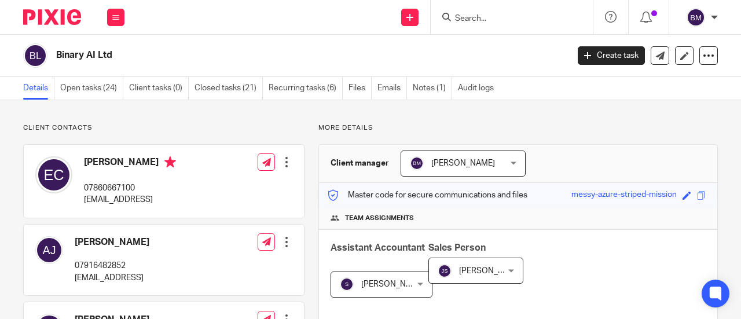  I want to click on p: Master code for secure communications and files, so click(427, 195).